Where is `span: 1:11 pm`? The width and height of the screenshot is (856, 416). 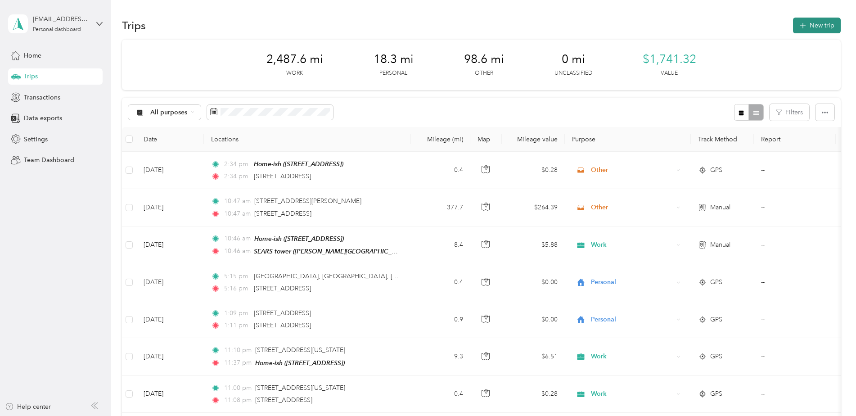 span: 1:11 pm is located at coordinates (237, 325).